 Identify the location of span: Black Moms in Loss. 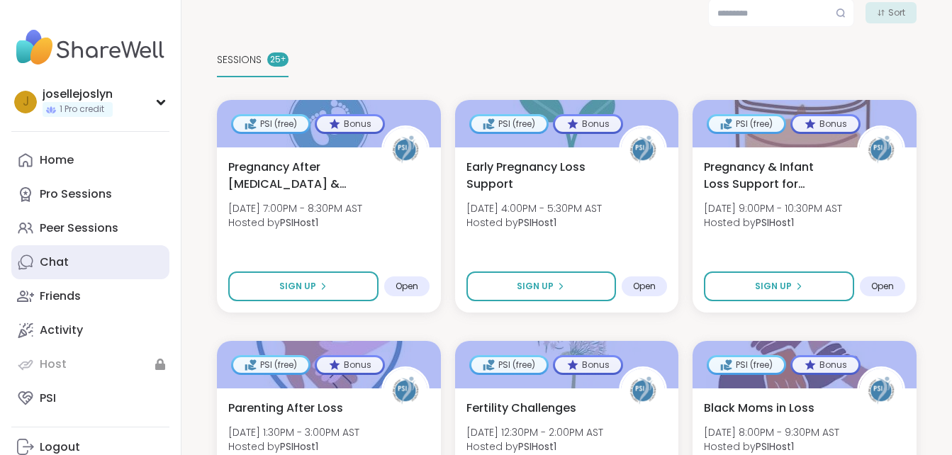
(759, 408).